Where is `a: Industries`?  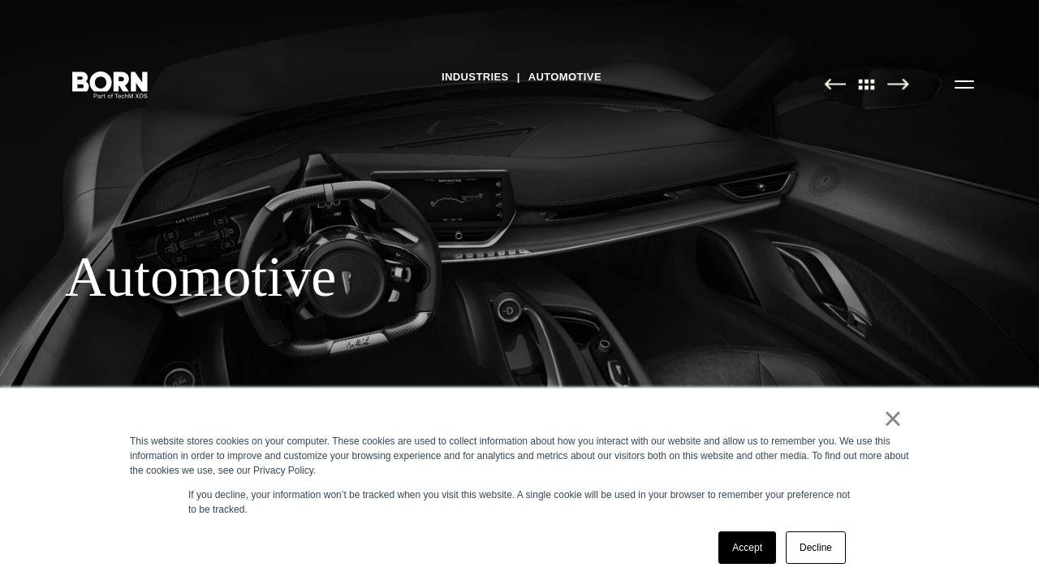
a: Industries is located at coordinates (475, 77).